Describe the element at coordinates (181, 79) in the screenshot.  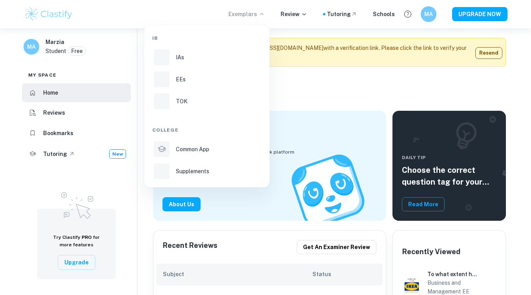
I see `p: EEs` at that location.